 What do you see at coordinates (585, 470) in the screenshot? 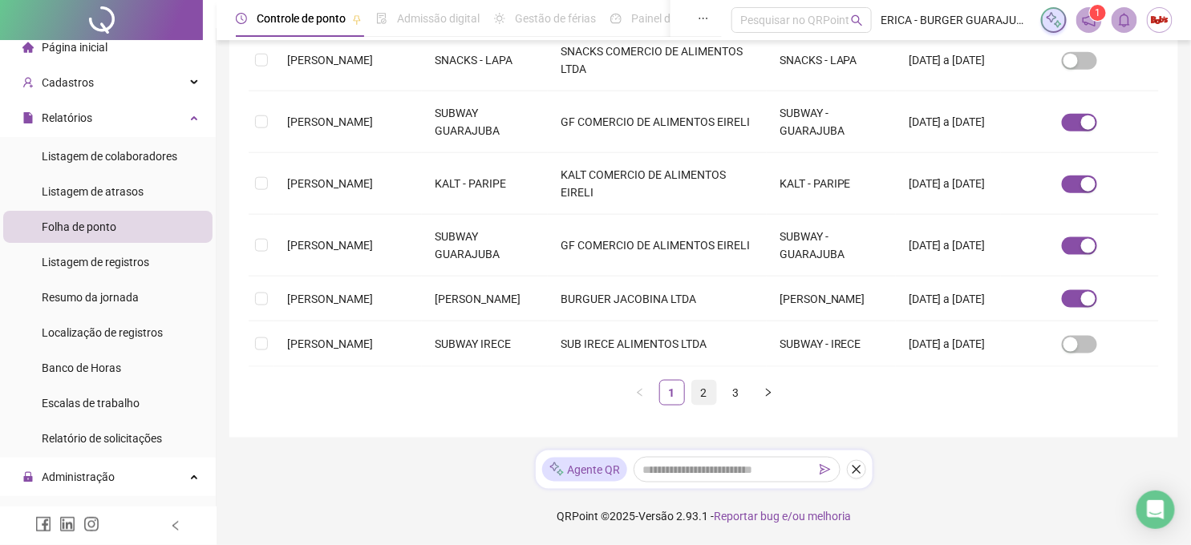
I see `div: Agente QR` at bounding box center [585, 470].